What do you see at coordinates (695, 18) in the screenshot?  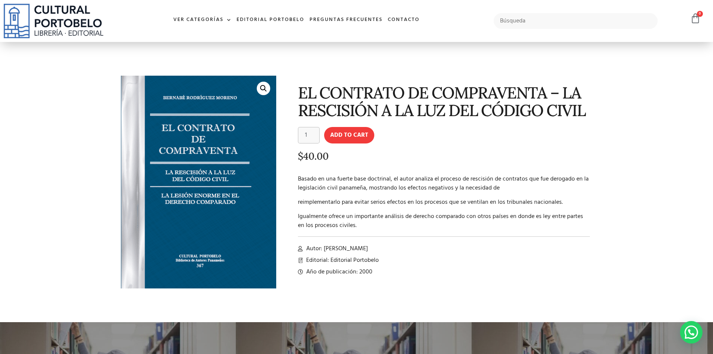 I see `a: 0` at bounding box center [695, 18].